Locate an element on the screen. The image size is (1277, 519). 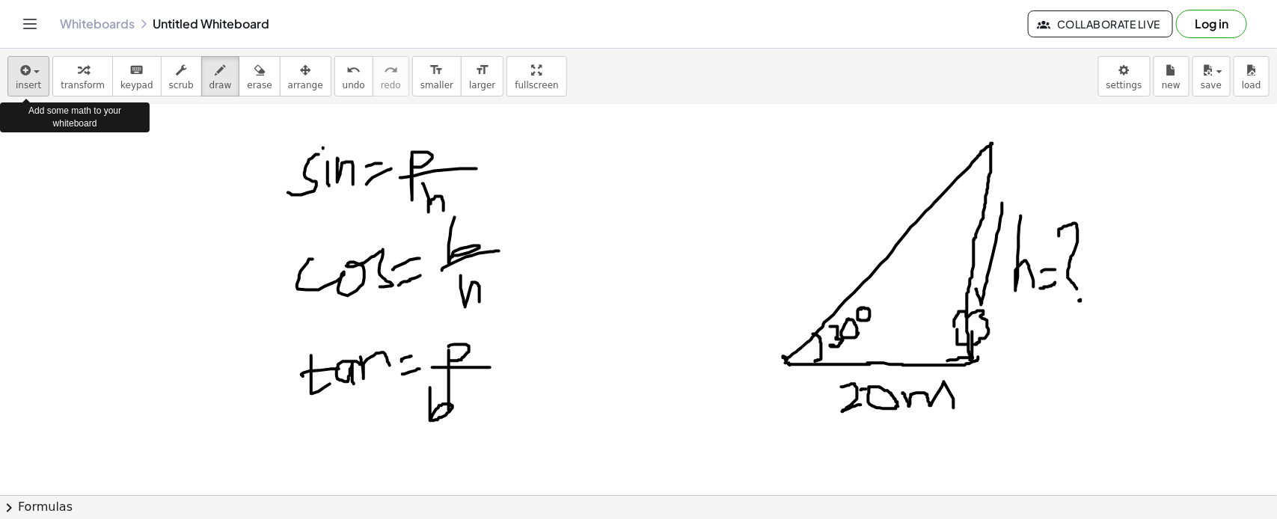
span: transform is located at coordinates (82, 85).